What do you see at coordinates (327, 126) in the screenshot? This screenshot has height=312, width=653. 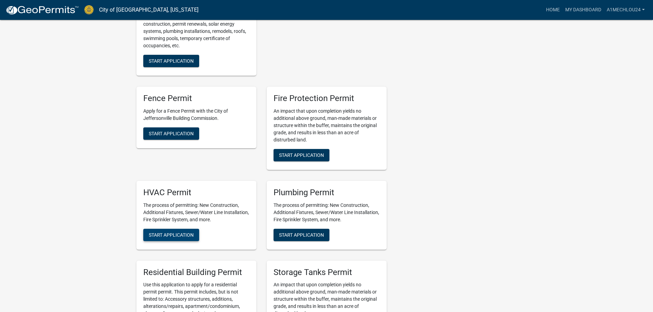 I see `p: An impact that upon completion yields no additional above ground, man-made materials or structure...` at bounding box center [327, 126].